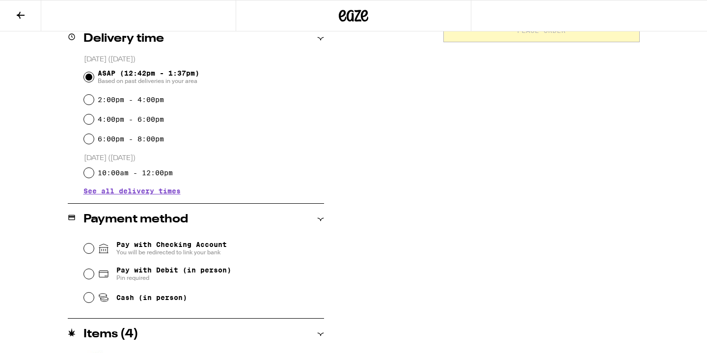 Image resolution: width=707 pixels, height=353 pixels. What do you see at coordinates (174, 270) in the screenshot?
I see `span: Pay with Debit (in person)` at bounding box center [174, 270].